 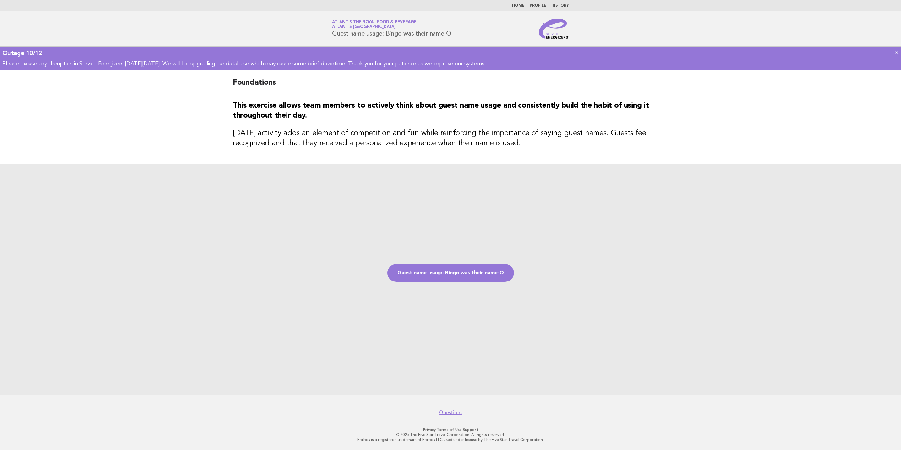 I want to click on a: Terms of Use, so click(x=449, y=429).